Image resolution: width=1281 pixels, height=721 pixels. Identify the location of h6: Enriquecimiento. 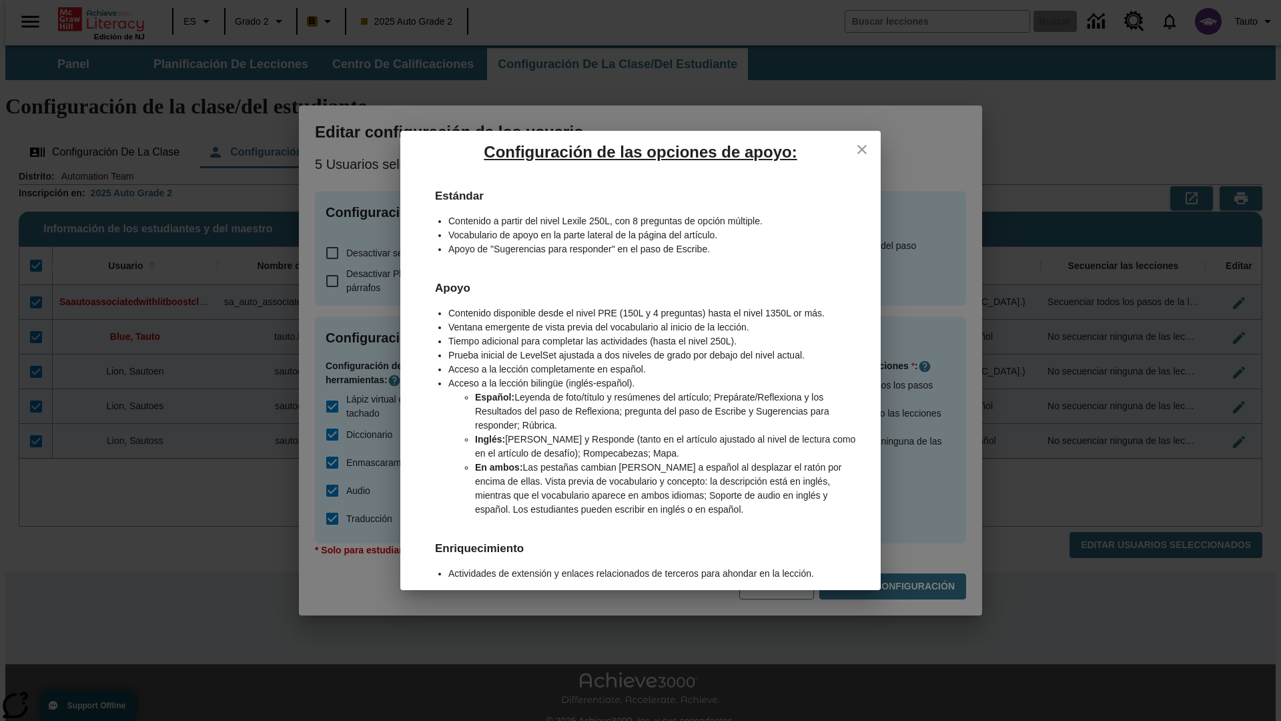
(641, 541).